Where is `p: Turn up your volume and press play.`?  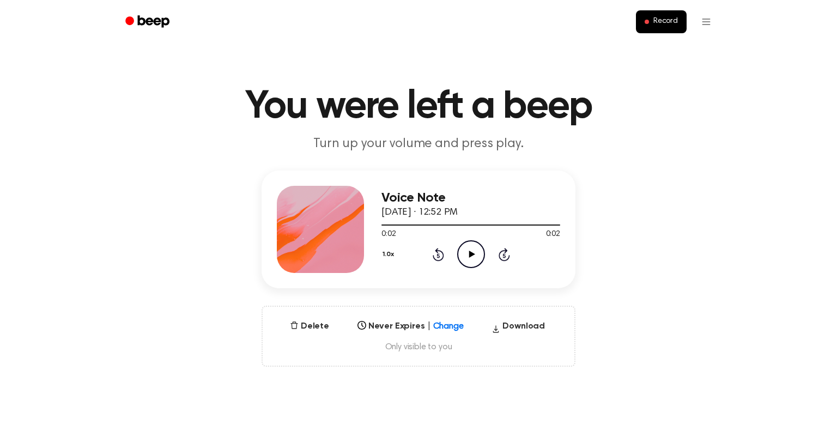
p: Turn up your volume and press play. is located at coordinates (418, 144).